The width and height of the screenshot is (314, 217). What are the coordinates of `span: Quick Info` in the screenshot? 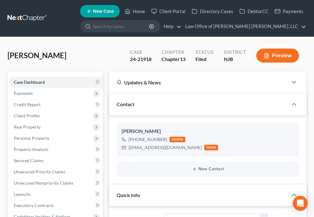 It's located at (128, 195).